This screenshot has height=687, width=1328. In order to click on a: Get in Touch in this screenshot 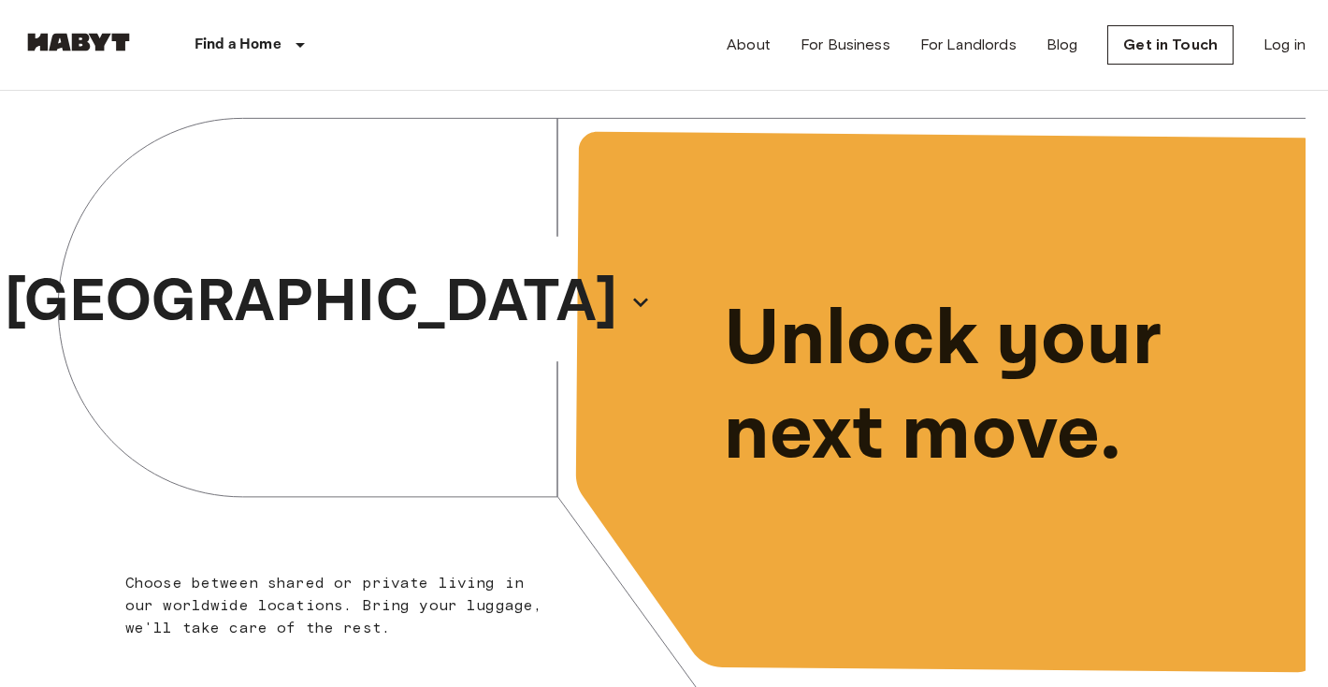, I will do `click(1170, 45)`.